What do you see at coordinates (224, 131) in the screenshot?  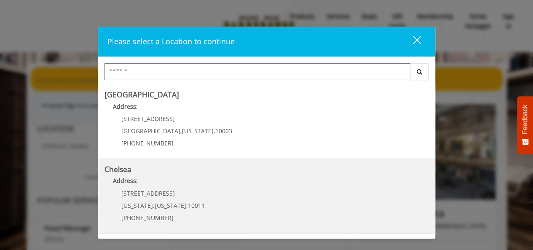 I see `span: 10003` at bounding box center [224, 131].